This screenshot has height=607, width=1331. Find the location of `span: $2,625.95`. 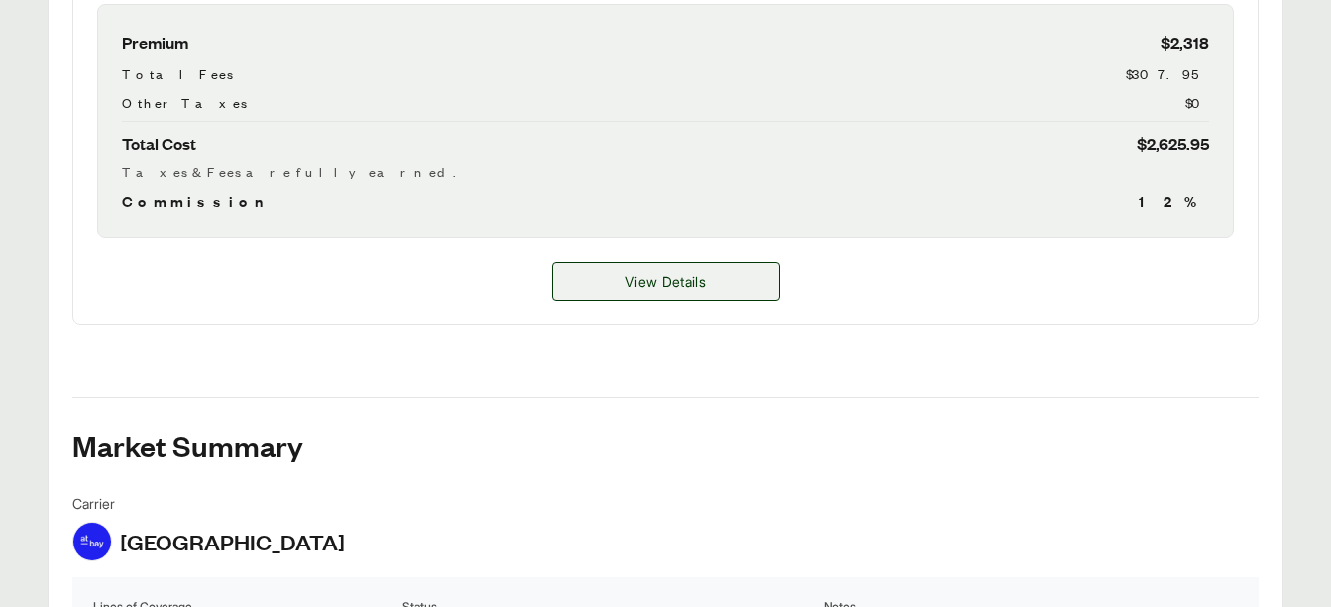

span: $2,625.95 is located at coordinates (1173, 143).